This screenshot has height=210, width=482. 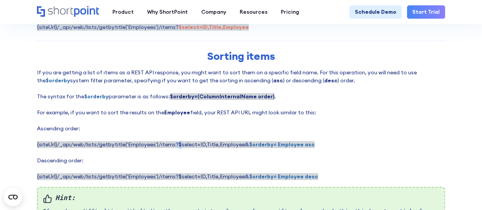 I want to click on a: Home, so click(x=68, y=12).